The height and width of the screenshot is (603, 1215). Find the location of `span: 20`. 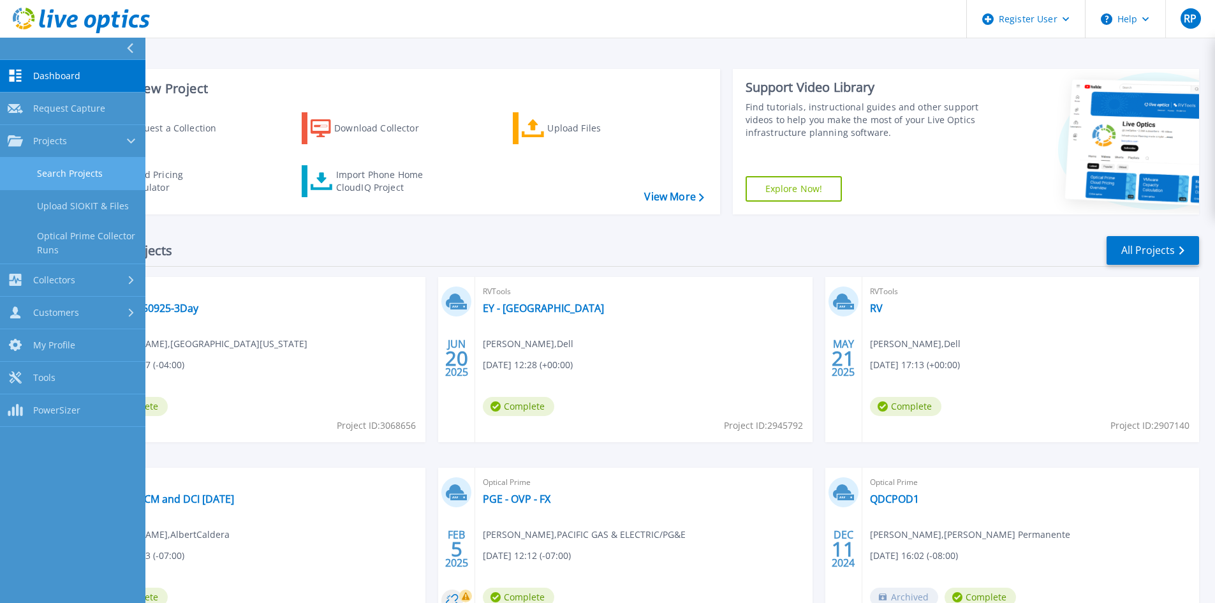

span: 20 is located at coordinates (457, 358).